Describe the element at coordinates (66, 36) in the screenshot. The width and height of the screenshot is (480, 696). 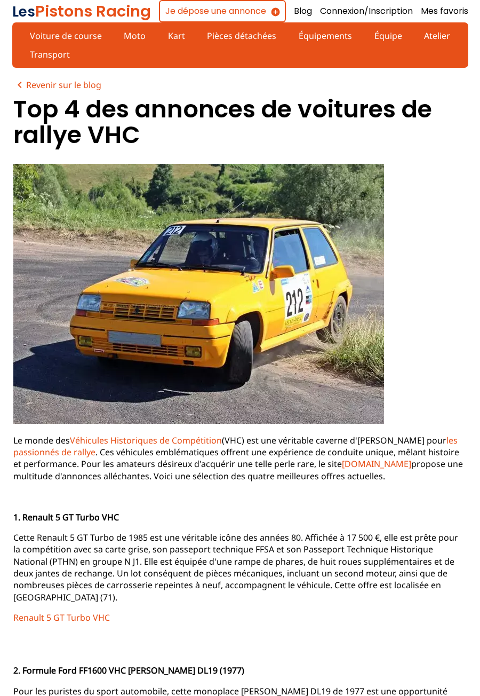
I see `a: Voiture de course` at that location.